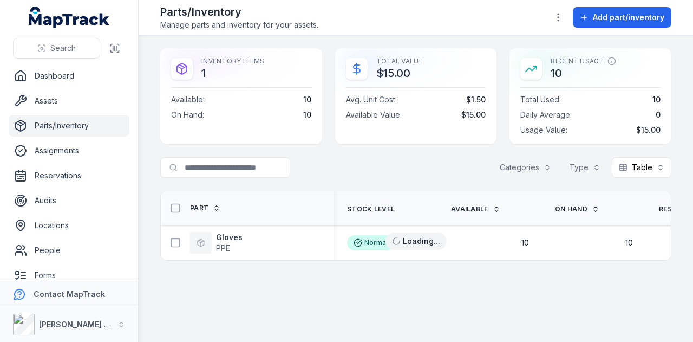 This screenshot has height=342, width=693. Describe the element at coordinates (69, 76) in the screenshot. I see `a: Dashboard` at that location.